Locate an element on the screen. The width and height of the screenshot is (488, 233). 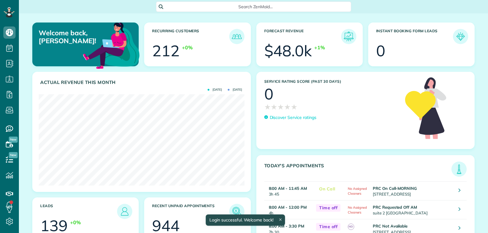
div: 212 is located at coordinates (166, 51).